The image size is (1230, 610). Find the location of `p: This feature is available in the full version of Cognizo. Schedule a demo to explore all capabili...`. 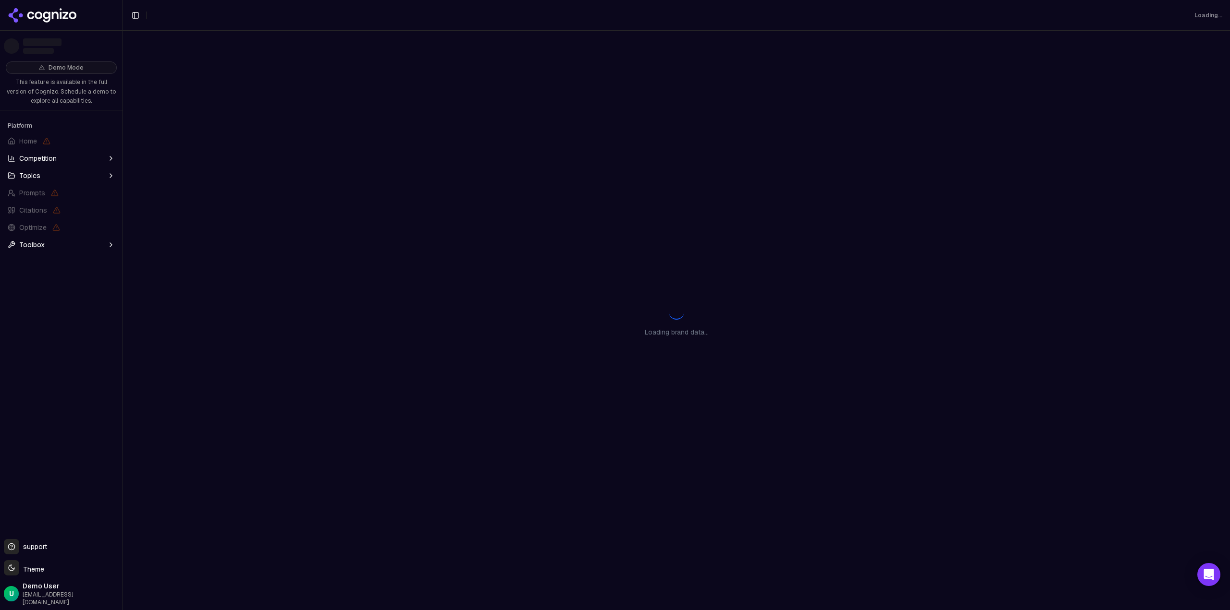

p: This feature is available in the full version of Cognizo. Schedule a demo to explore all capabili... is located at coordinates (61, 92).